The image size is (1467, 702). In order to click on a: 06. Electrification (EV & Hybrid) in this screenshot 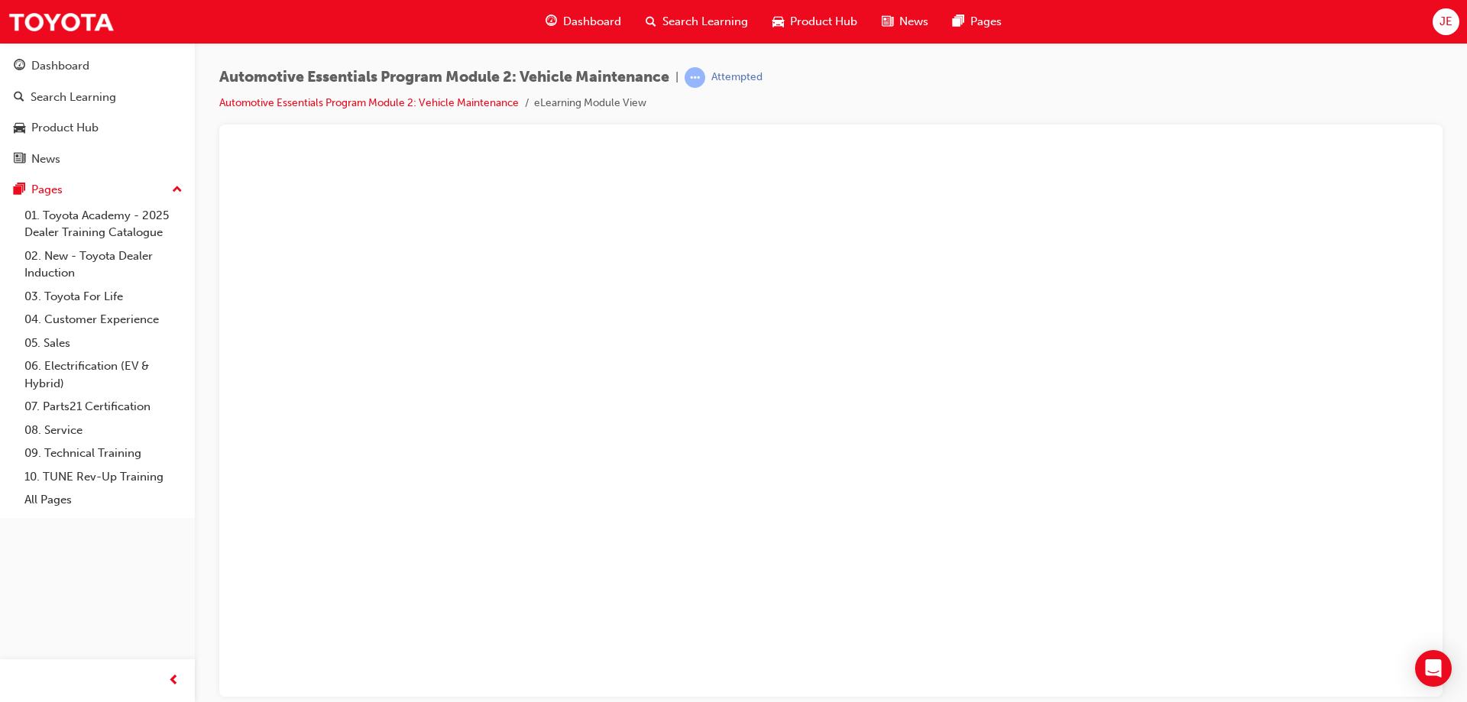, I will do `click(103, 374)`.